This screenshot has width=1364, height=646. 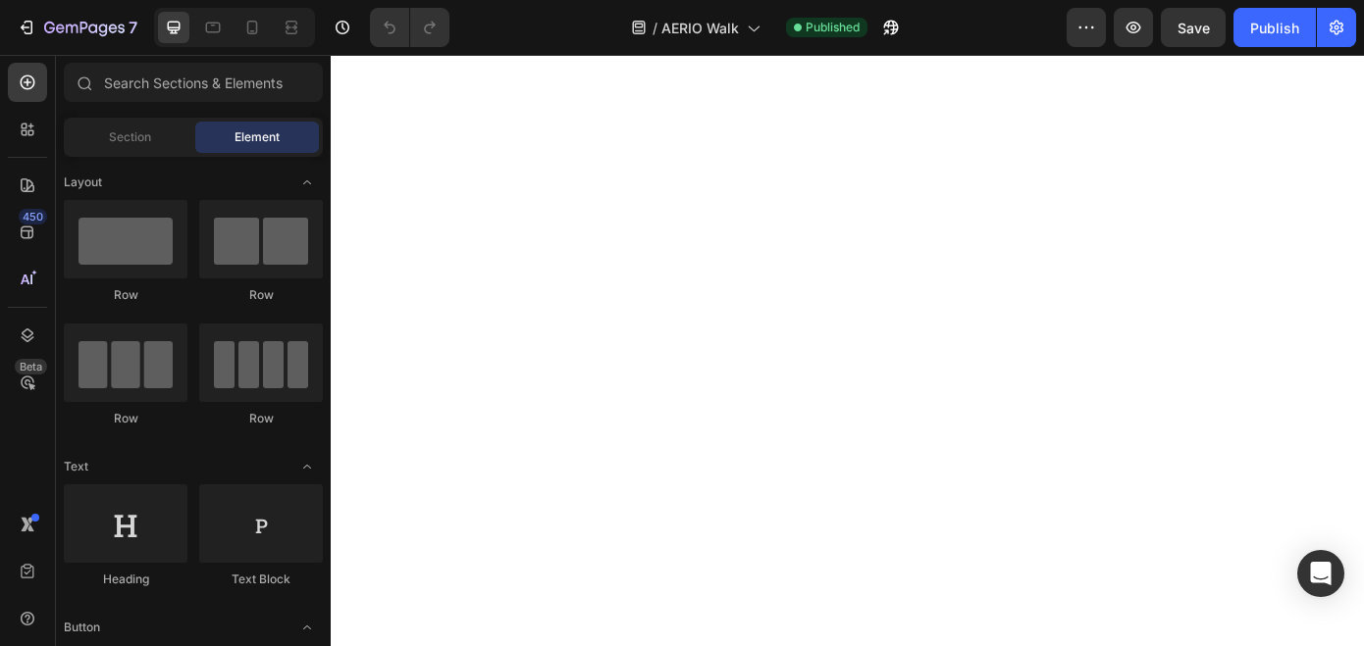 What do you see at coordinates (193, 82) in the screenshot?
I see `input: Search Sections & Elements` at bounding box center [193, 82].